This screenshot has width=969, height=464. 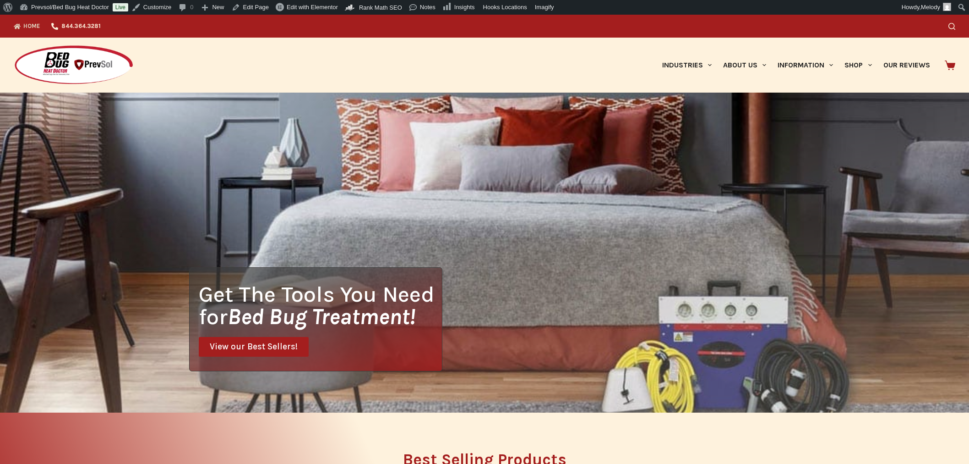 What do you see at coordinates (859, 65) in the screenshot?
I see `a: Shop` at bounding box center [859, 65].